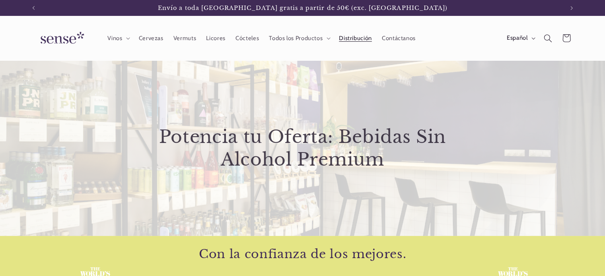  I want to click on a: Licores, so click(216, 38).